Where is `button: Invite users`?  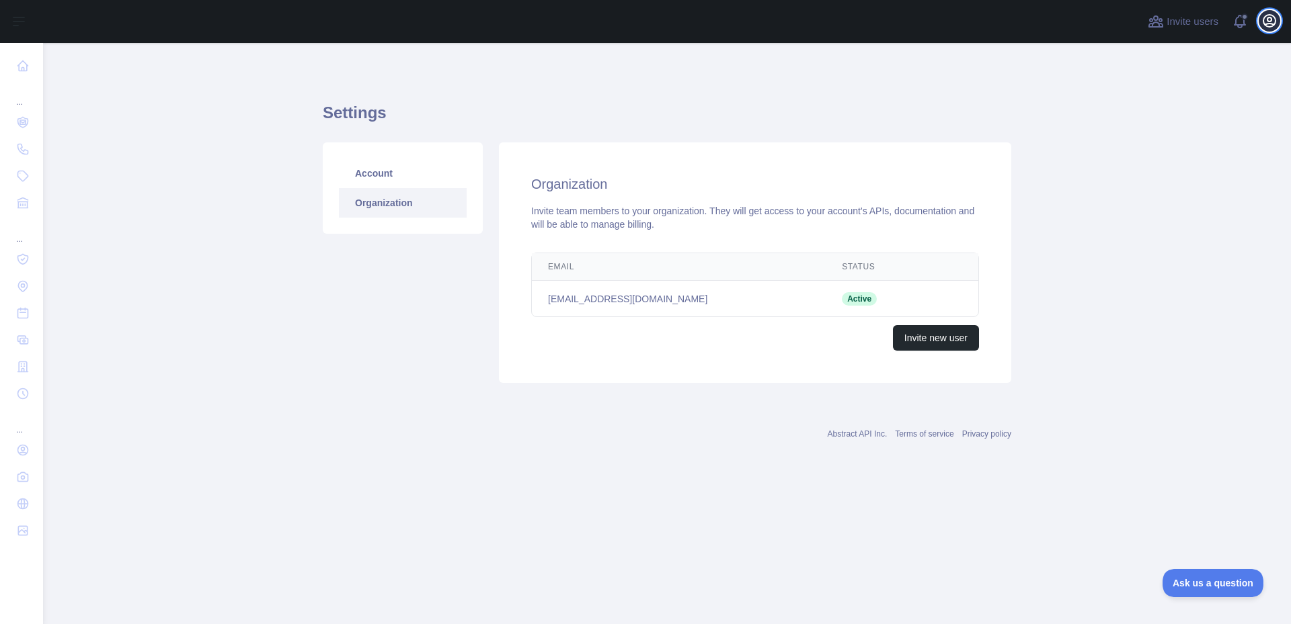
button: Invite users is located at coordinates (1182, 22).